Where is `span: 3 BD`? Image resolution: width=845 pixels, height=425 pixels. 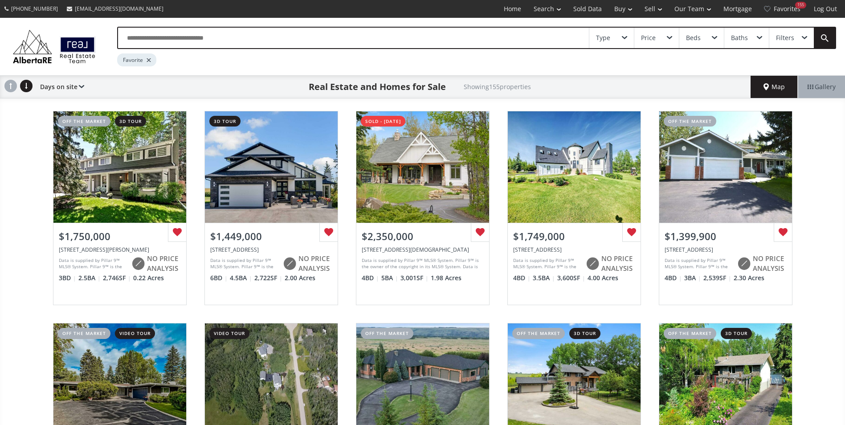 span: 3 BD is located at coordinates (67, 278).